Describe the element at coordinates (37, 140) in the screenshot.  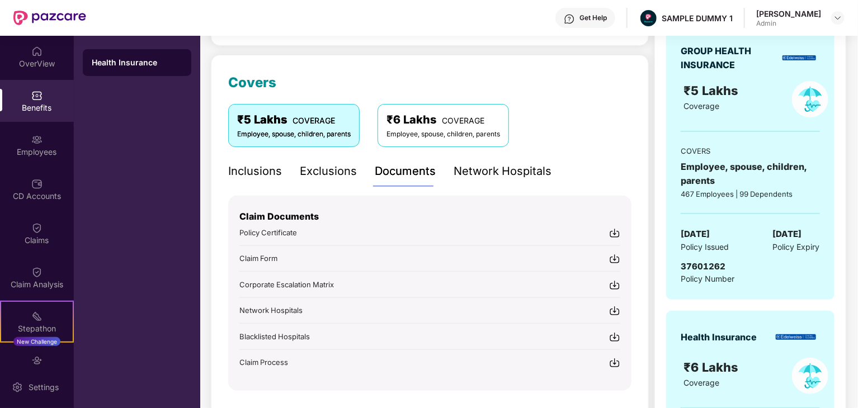
I see `img: svg+xml;base64,PHN2ZyBpZD0iRW1wbG95ZWVzIiB4bWxucz0iaHR0cDovL3d3dy53My5vcmcvMjAwMC9zdmciIHdpZHRoPS...` at that location.